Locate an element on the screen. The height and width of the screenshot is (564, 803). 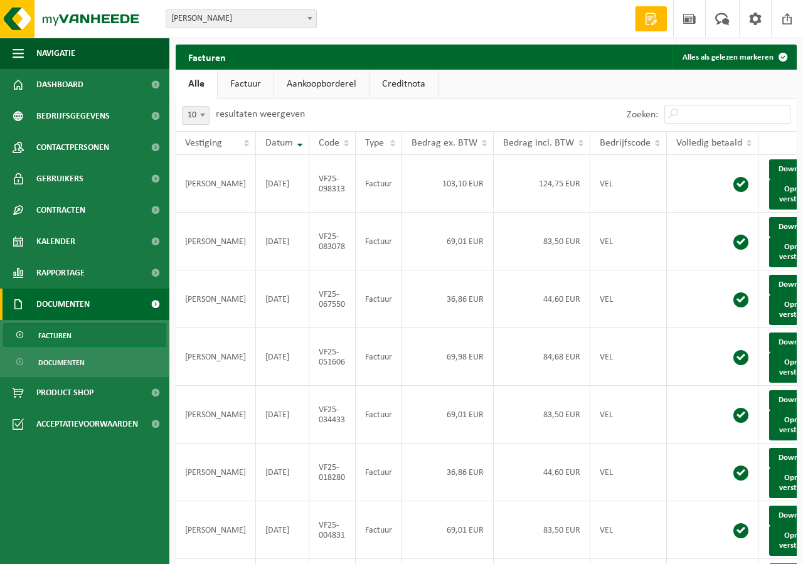
a: Aankoopborderel is located at coordinates (321, 84).